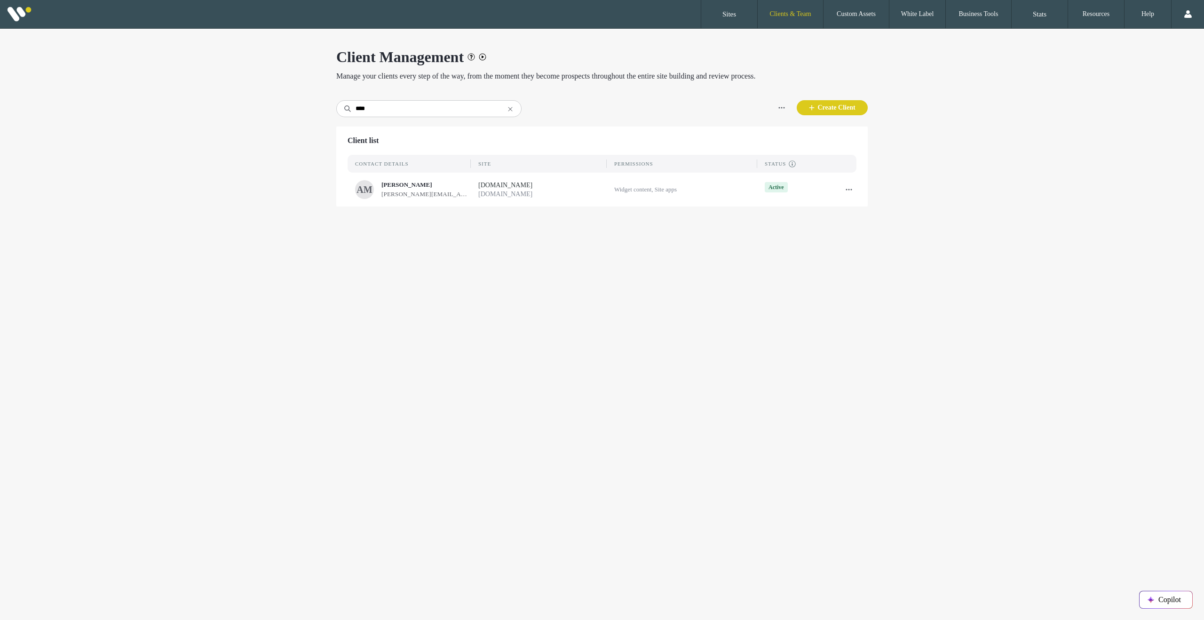 This screenshot has height=620, width=1204. What do you see at coordinates (1096, 14) in the screenshot?
I see `label: Resources` at bounding box center [1096, 14].